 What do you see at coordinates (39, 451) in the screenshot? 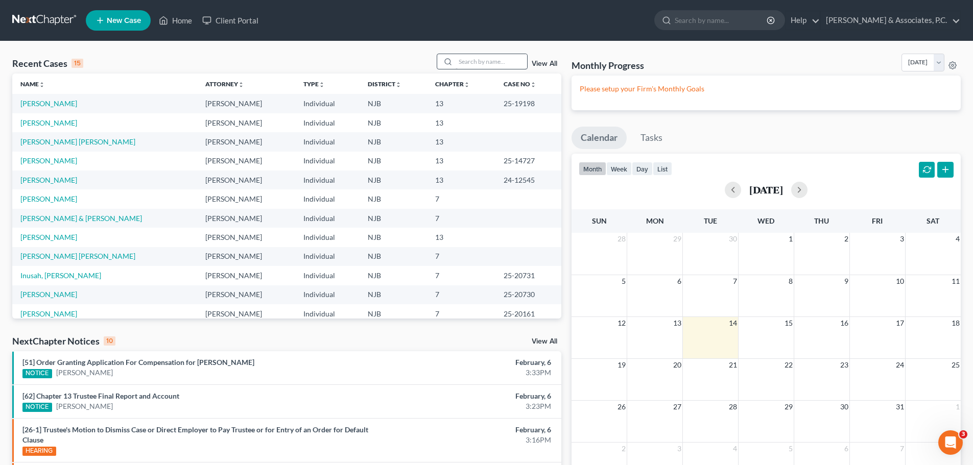
I see `div: HEARING` at bounding box center [39, 451].